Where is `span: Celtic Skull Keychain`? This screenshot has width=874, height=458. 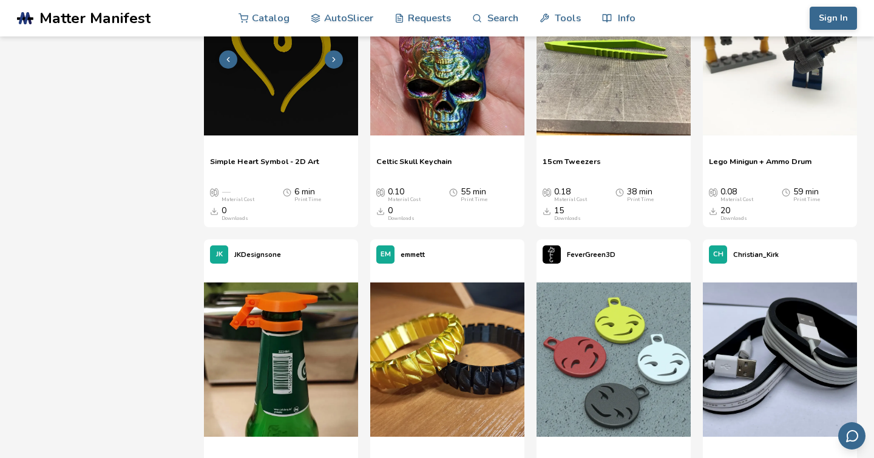 span: Celtic Skull Keychain is located at coordinates (414, 166).